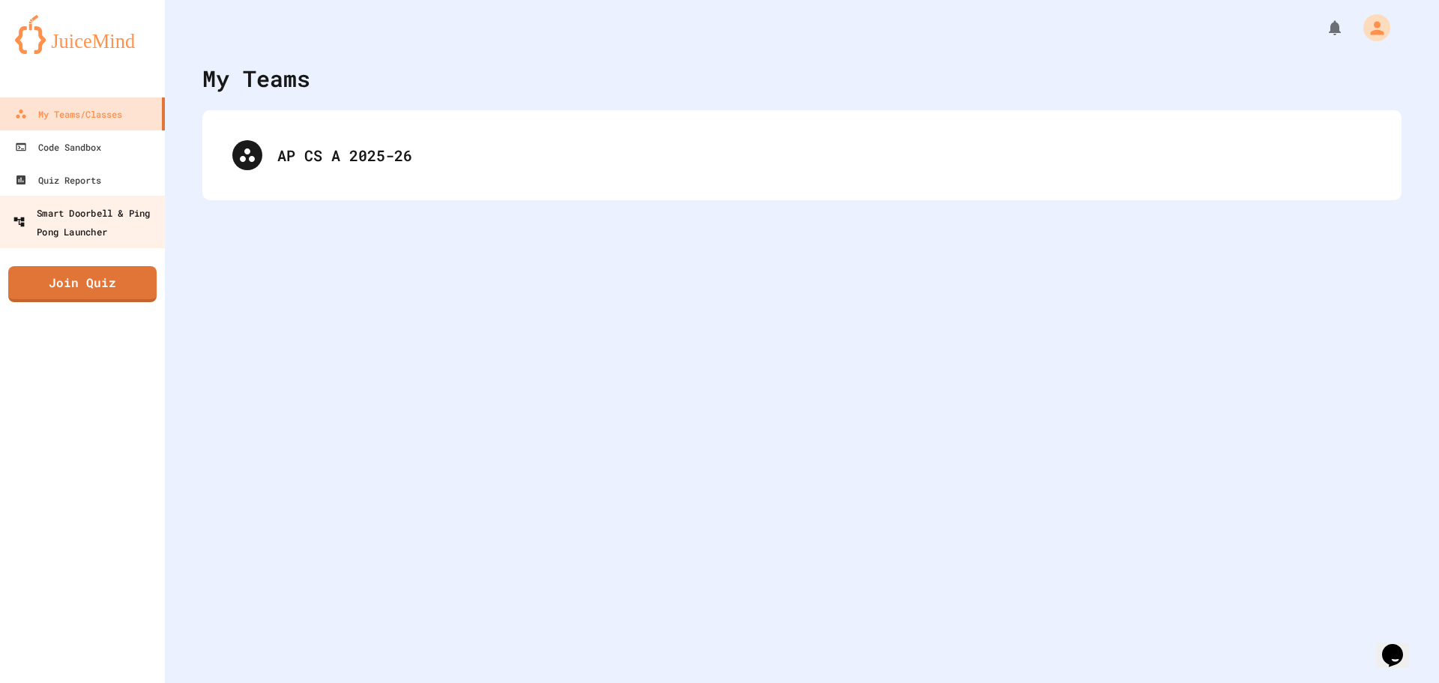 This screenshot has height=683, width=1439. Describe the element at coordinates (1371, 28) in the screenshot. I see `div: My Account` at that location.